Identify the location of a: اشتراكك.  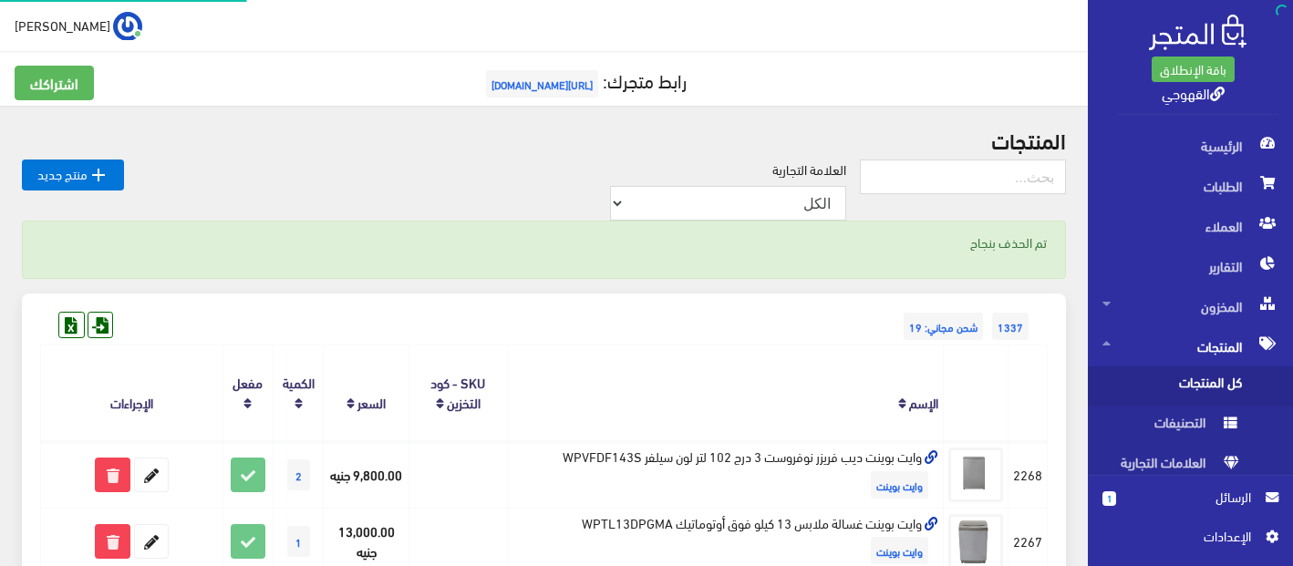
(54, 83).